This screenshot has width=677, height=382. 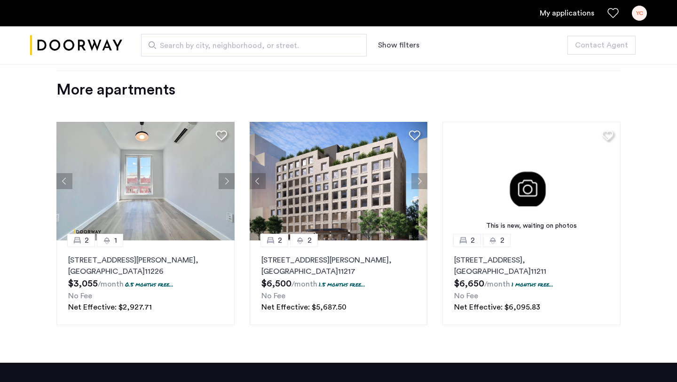 What do you see at coordinates (76, 45) in the screenshot?
I see `img: logo` at bounding box center [76, 45].